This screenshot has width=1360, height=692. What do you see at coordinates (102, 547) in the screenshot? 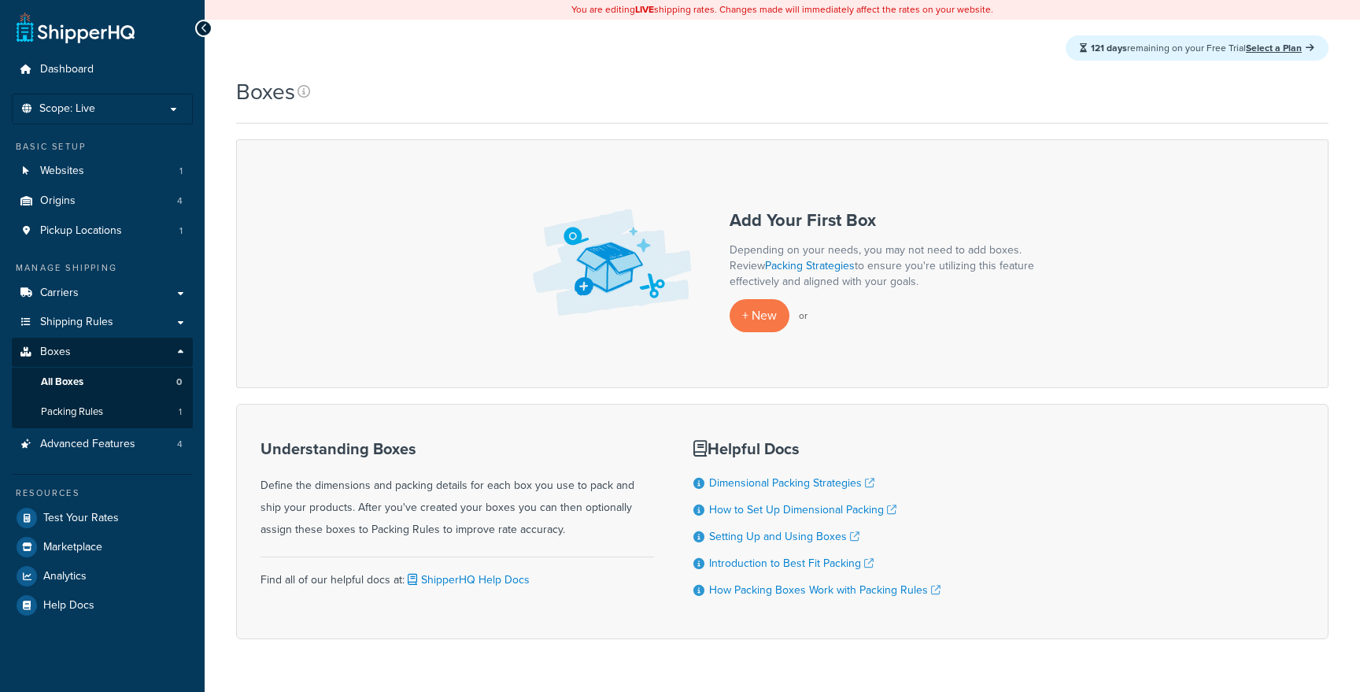
I see `li: Marketplace` at bounding box center [102, 547].